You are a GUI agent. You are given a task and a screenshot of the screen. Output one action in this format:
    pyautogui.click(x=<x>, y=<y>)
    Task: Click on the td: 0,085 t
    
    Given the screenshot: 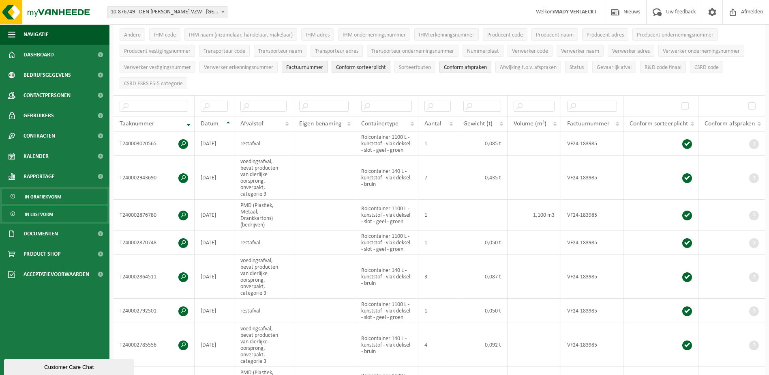 What is the action you would take?
    pyautogui.click(x=482, y=143)
    